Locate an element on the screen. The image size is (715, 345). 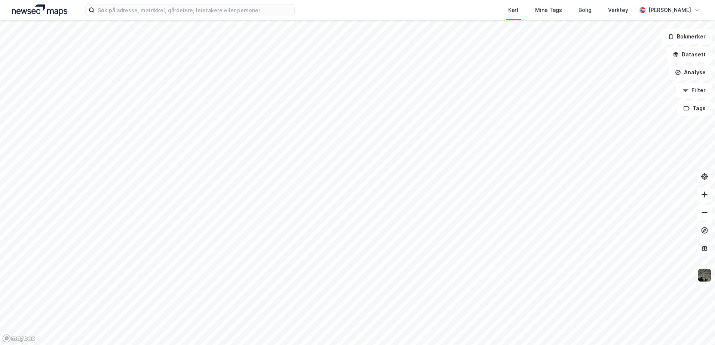
input: Søk på adresse, matrikkel, gårdeiere, leietakere eller personer is located at coordinates (194, 10).